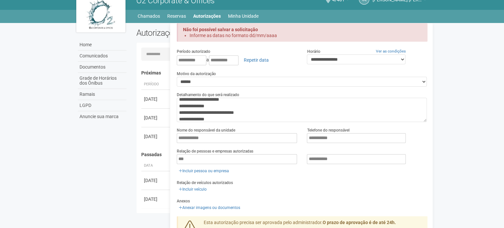  I want to click on label: Telefone do responsável, so click(328, 130).